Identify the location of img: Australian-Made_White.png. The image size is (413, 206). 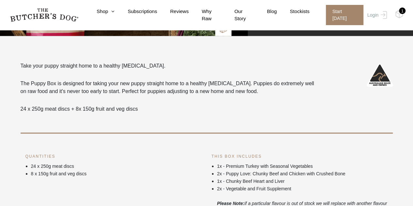
(380, 75).